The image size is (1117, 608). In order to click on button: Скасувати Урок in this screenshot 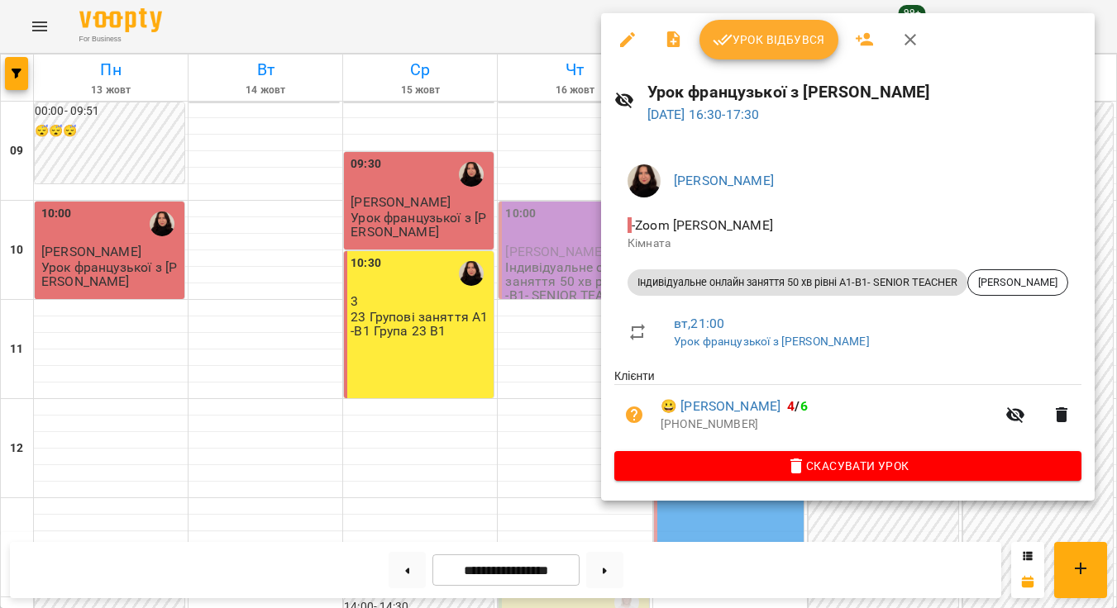, I will do `click(847, 466)`.